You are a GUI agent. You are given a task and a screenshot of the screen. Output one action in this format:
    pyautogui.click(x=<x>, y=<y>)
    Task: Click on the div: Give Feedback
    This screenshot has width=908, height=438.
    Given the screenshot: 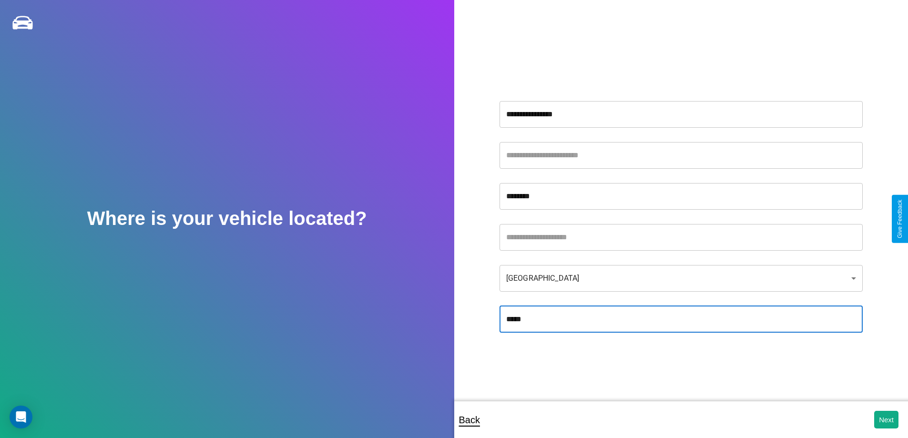 What is the action you would take?
    pyautogui.click(x=900, y=219)
    